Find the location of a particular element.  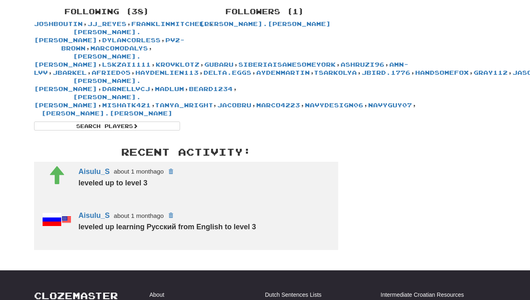

a: Beard1234 is located at coordinates (211, 88).